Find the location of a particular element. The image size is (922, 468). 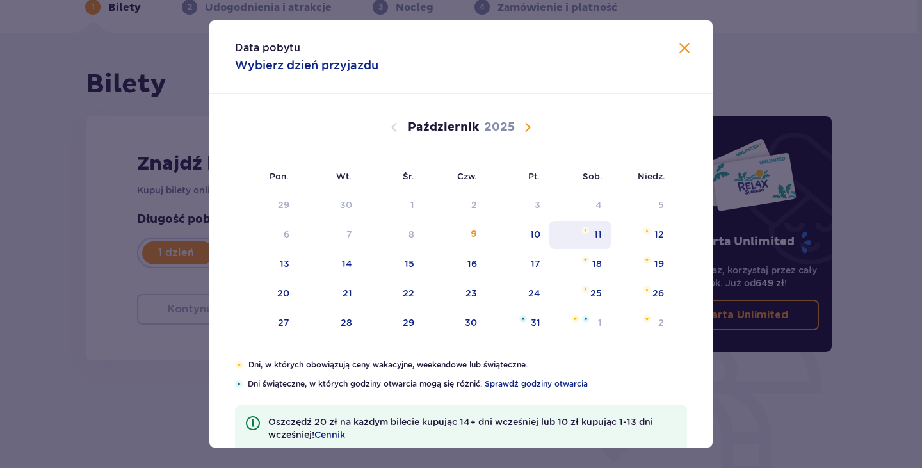

button: Zamknij is located at coordinates (685, 49).